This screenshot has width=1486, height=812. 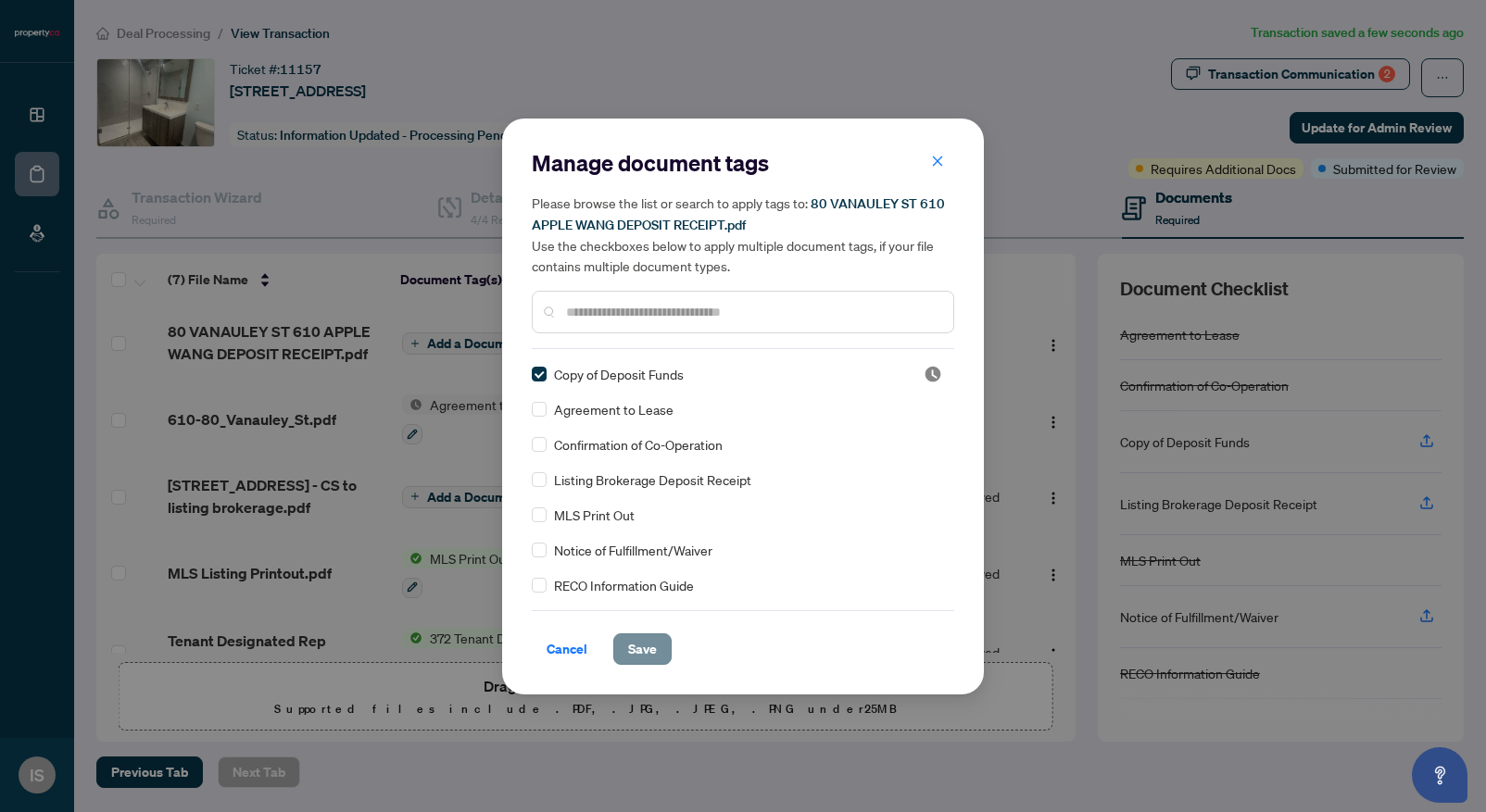 I want to click on span: Agreement to Lease, so click(x=613, y=409).